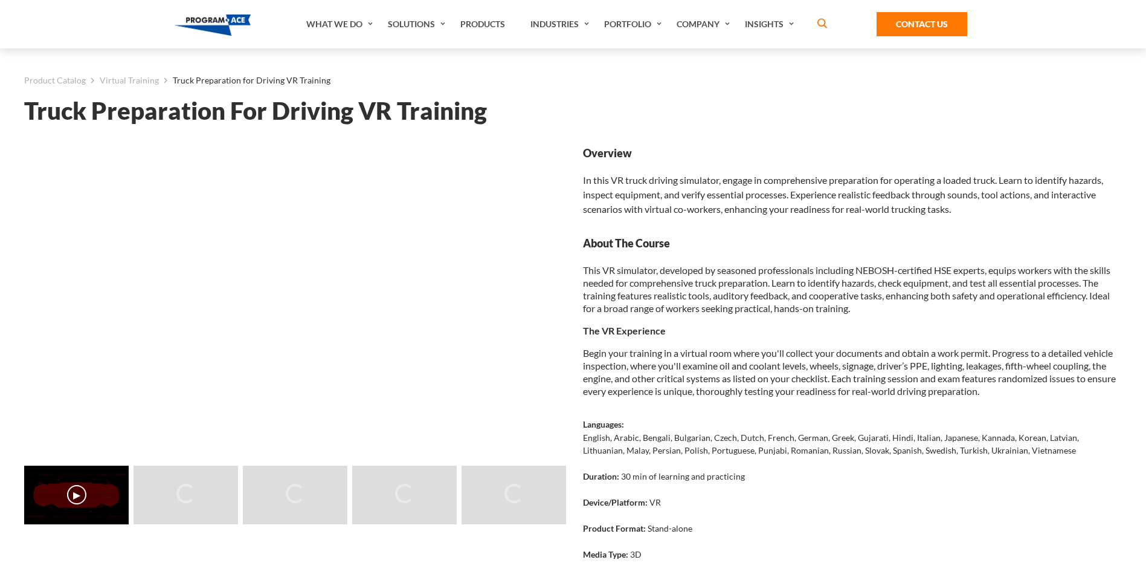 This screenshot has height=577, width=1146. Describe the element at coordinates (922, 24) in the screenshot. I see `a: Contact Us` at that location.